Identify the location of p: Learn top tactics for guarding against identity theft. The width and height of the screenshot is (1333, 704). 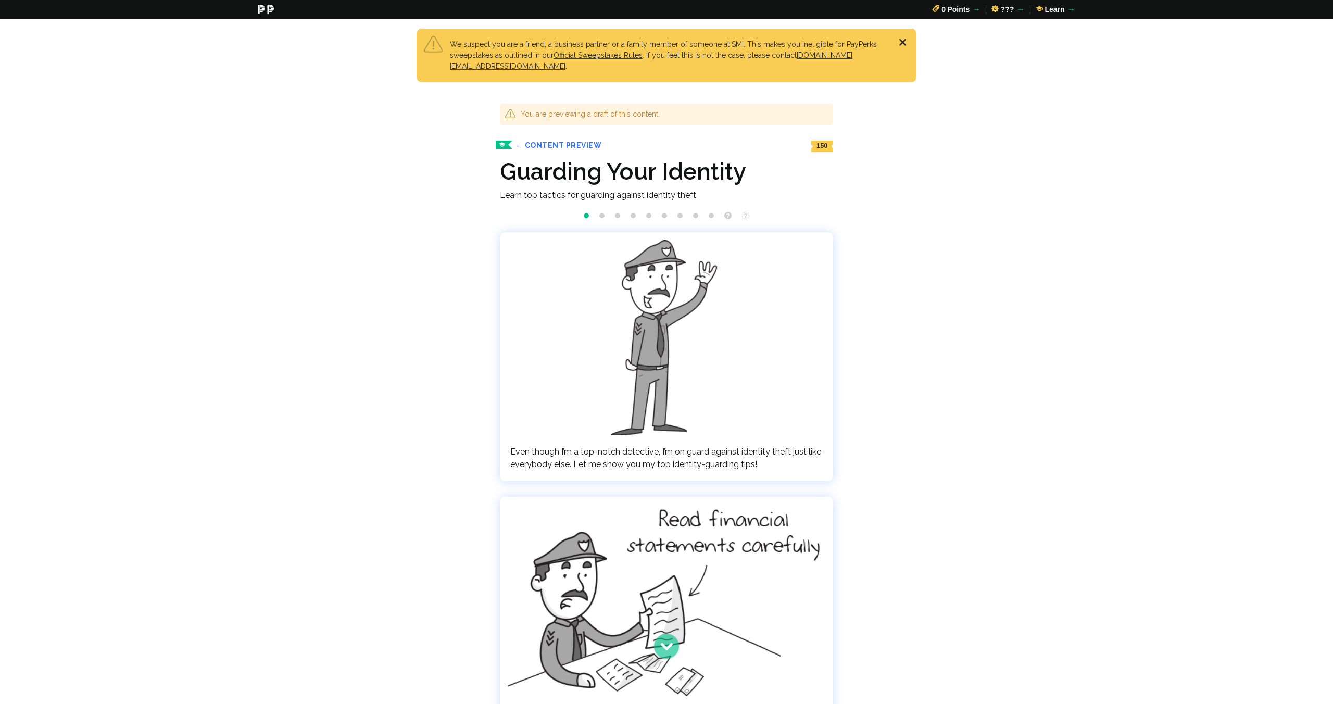
(667, 195).